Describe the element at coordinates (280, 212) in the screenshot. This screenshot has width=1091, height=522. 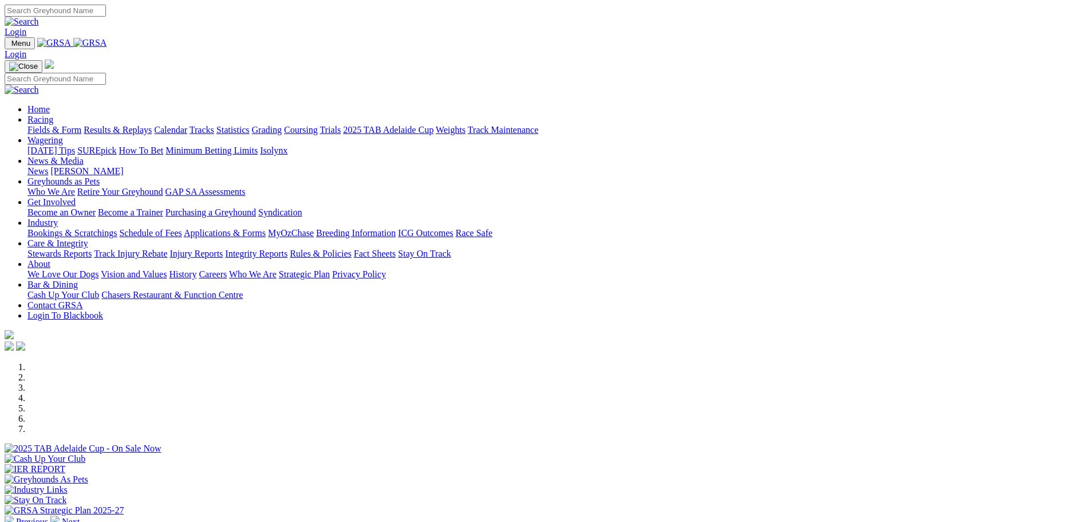
I see `a: Syndication` at that location.